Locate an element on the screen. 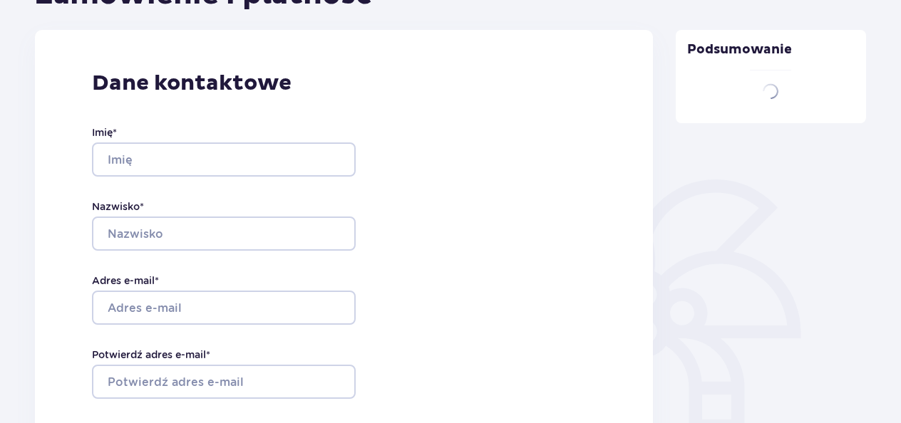  input: Adres e-mail is located at coordinates (224, 308).